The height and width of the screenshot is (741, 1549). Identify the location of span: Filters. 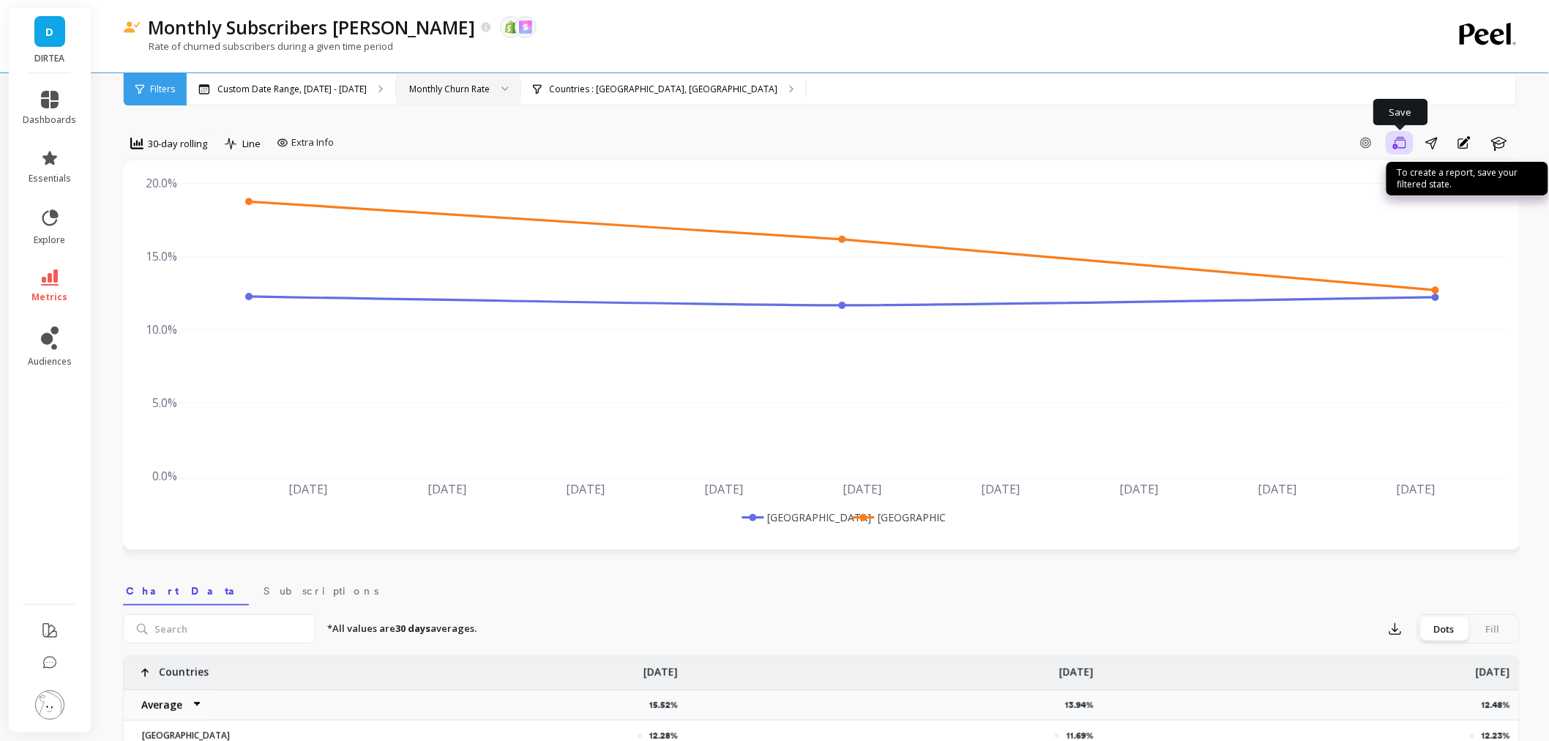
(163, 89).